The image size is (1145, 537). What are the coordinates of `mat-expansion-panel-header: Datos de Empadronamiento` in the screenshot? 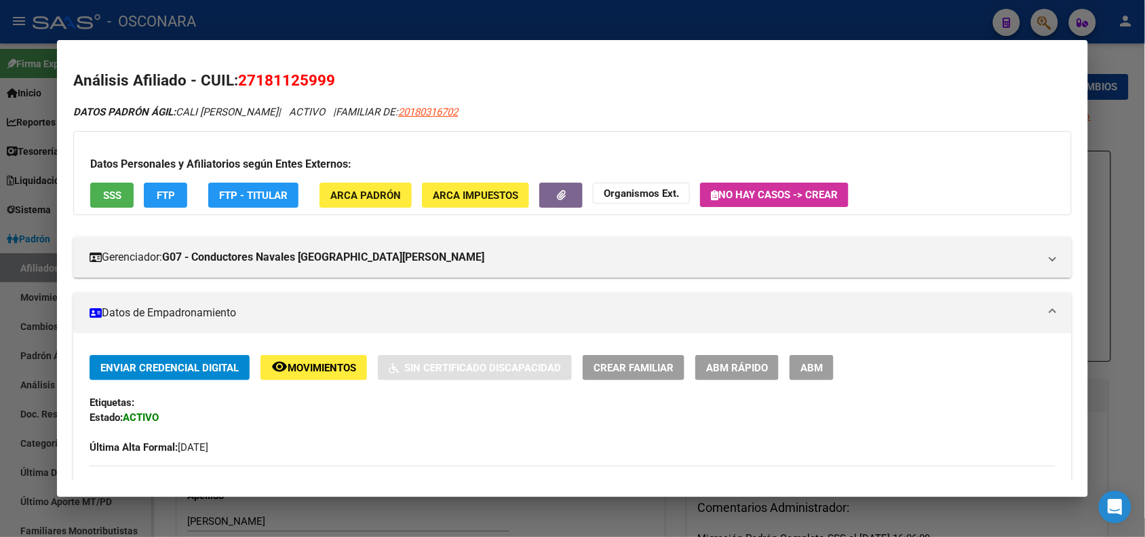 It's located at (572, 313).